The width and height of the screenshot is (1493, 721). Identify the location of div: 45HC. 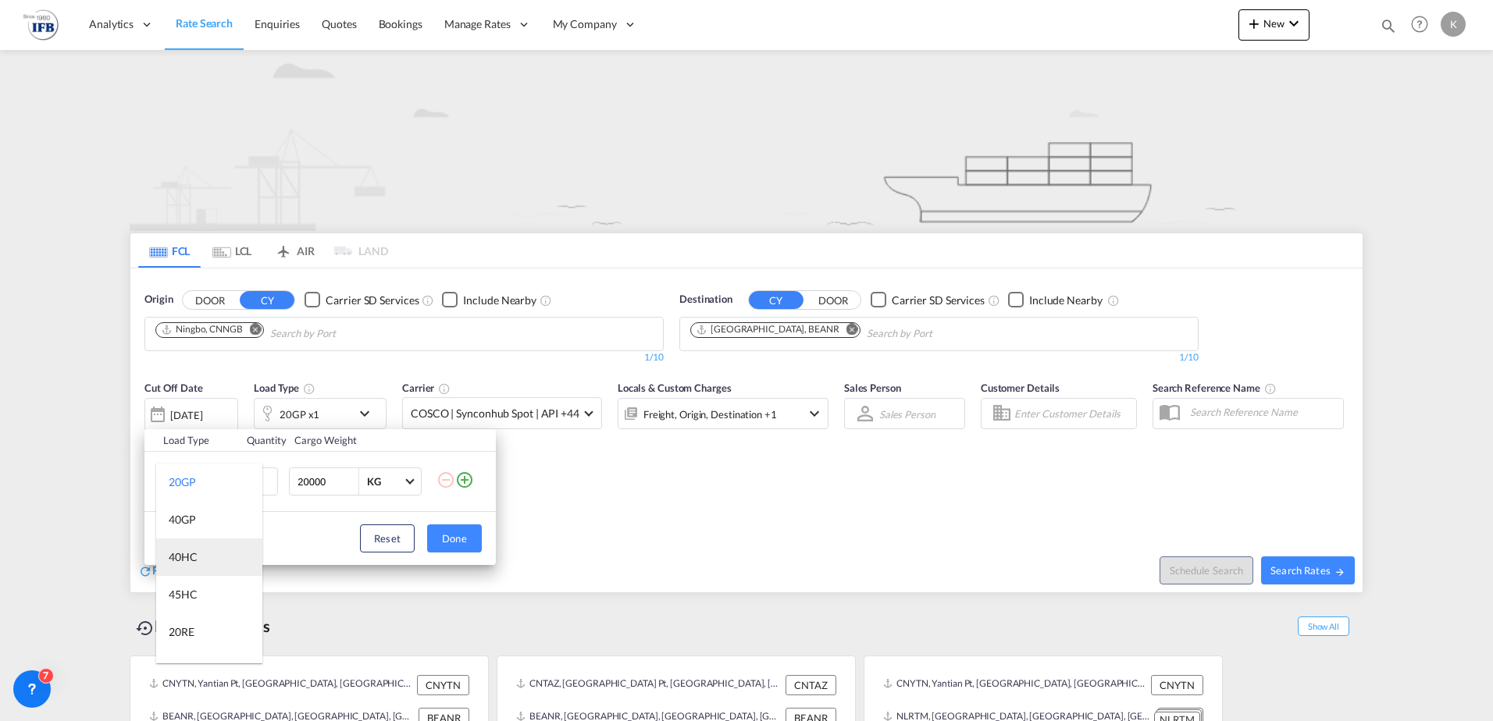
(183, 595).